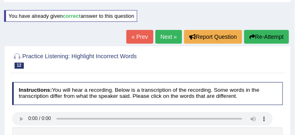 The image size is (295, 135). I want to click on h2: Practice Listening: Highlight Incorrect Words, so click(96, 60).